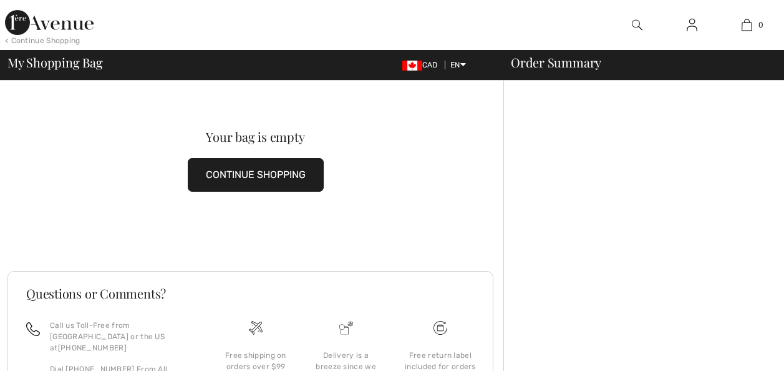 Image resolution: width=784 pixels, height=371 pixels. I want to click on span: My Shopping Bag, so click(55, 62).